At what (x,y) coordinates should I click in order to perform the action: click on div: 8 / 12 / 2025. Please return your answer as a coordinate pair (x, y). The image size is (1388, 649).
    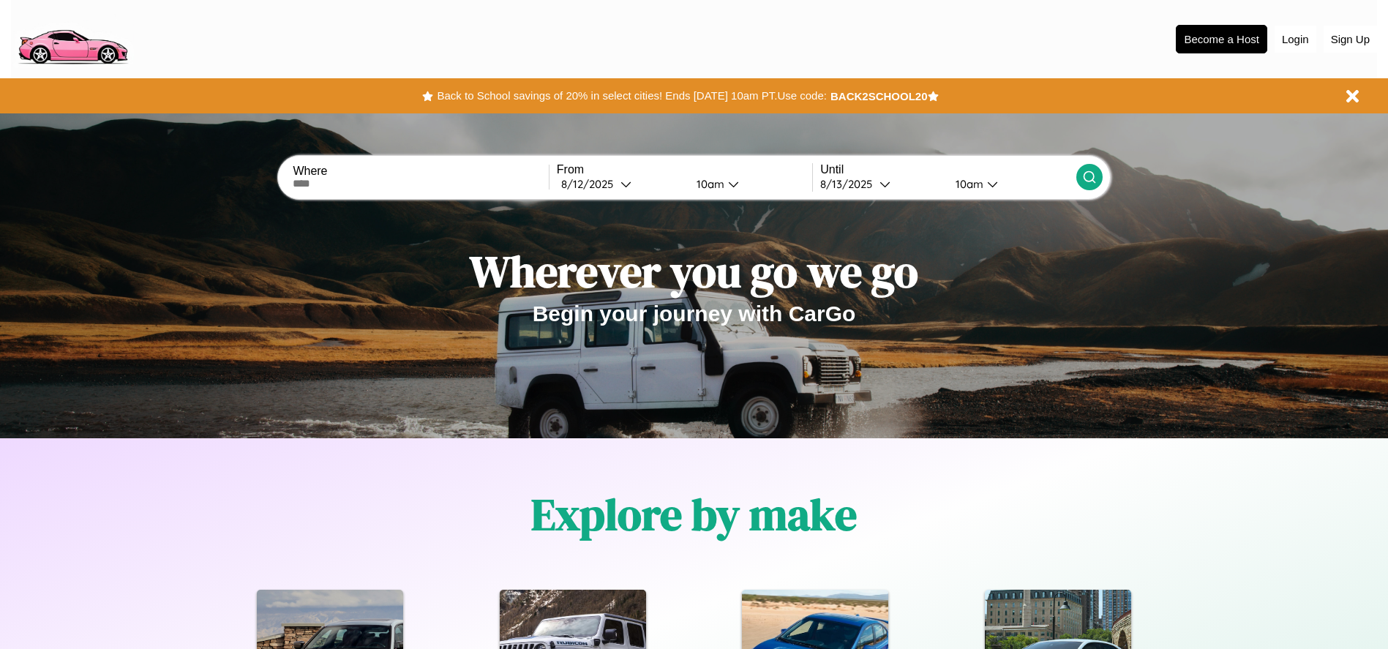
    Looking at the image, I should click on (591, 184).